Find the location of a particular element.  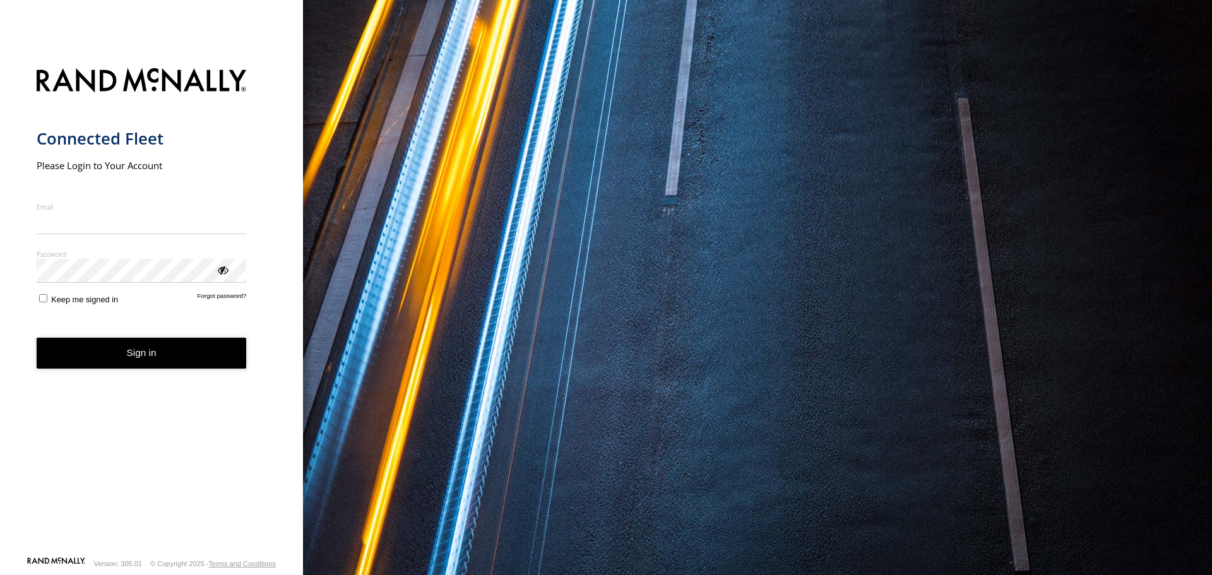

label: Email is located at coordinates (141, 206).